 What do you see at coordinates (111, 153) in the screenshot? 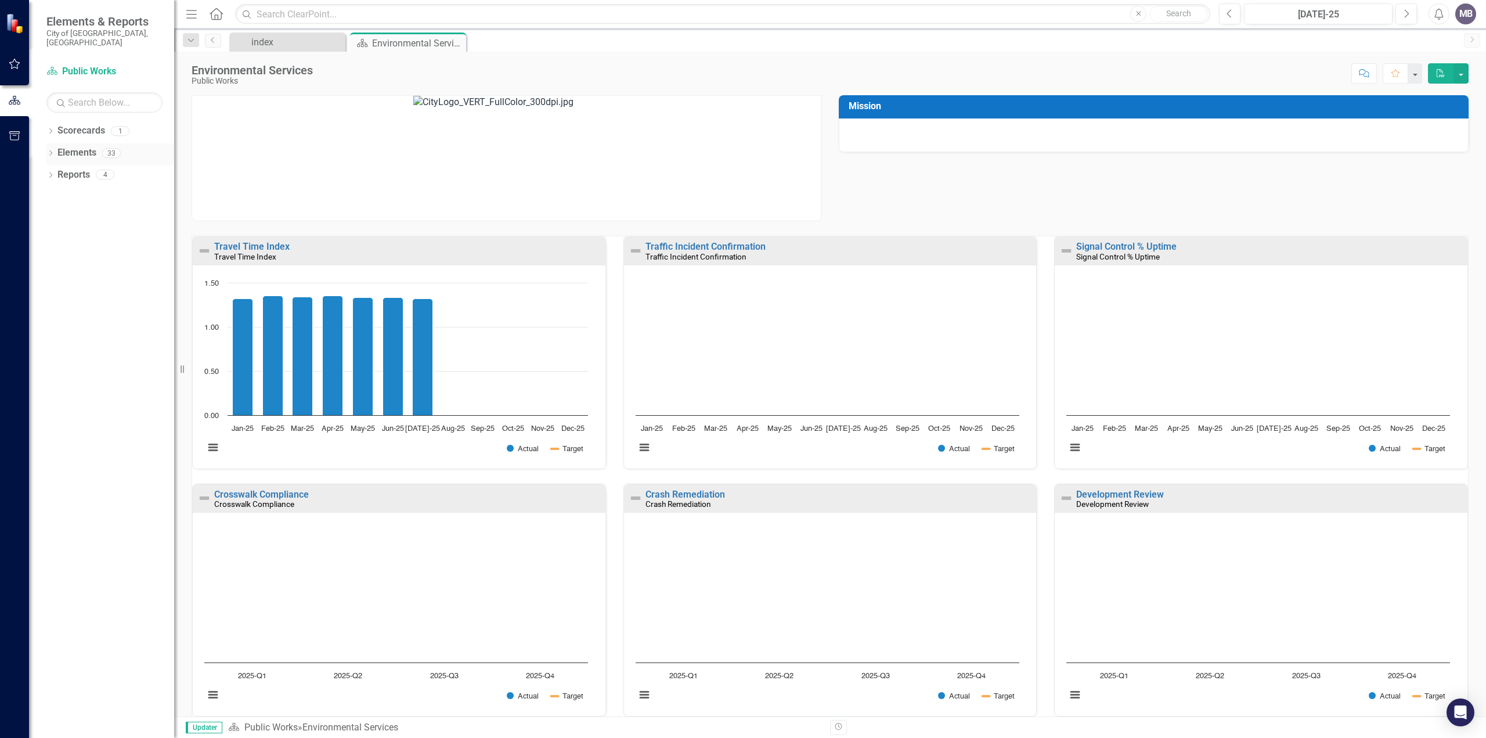
I see `div: 33` at bounding box center [111, 153].